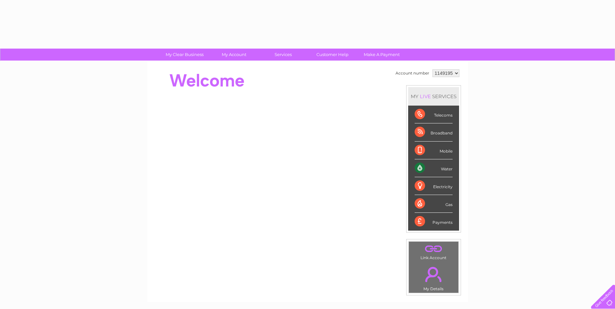 The image size is (615, 309). What do you see at coordinates (283, 54) in the screenshot?
I see `a: Services` at bounding box center [283, 54].